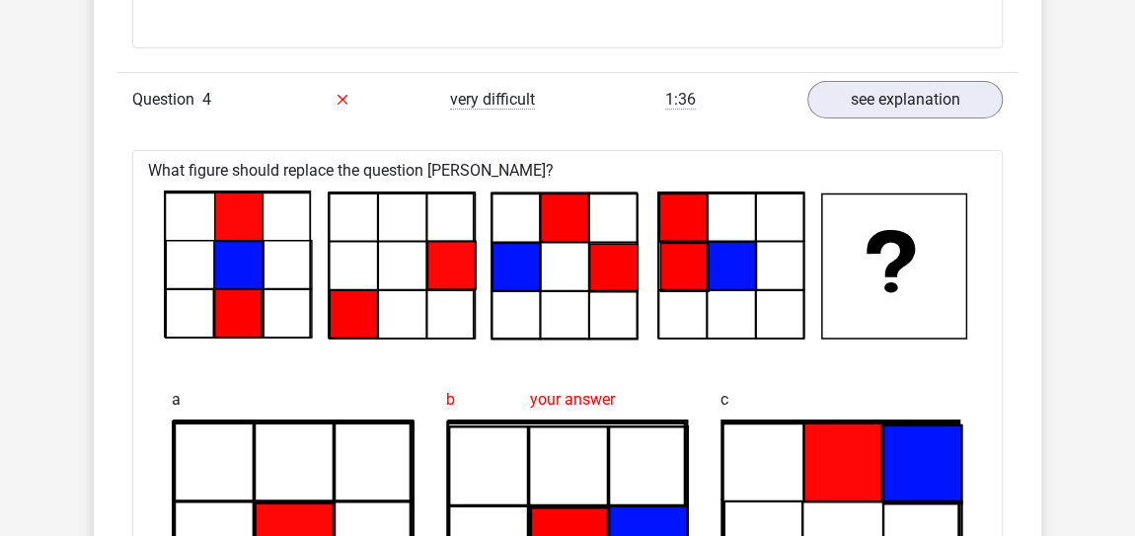  What do you see at coordinates (206, 99) in the screenshot?
I see `span: 4` at bounding box center [206, 99].